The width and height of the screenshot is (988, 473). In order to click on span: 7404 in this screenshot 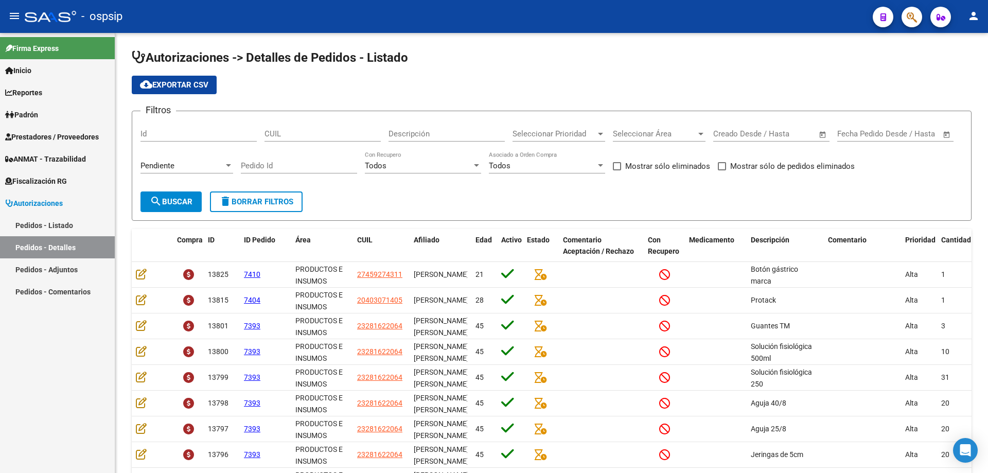, I will do `click(252, 300)`.